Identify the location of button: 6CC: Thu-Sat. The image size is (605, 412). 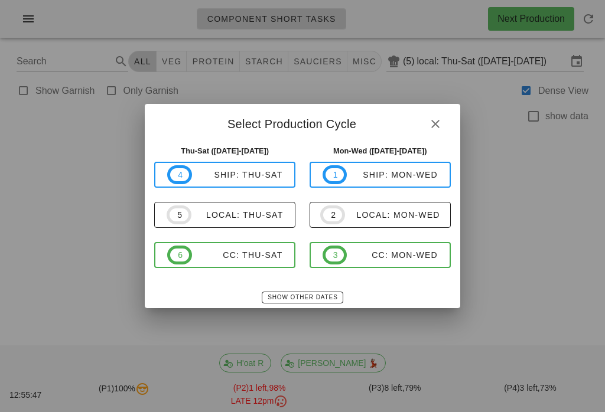
(225, 255).